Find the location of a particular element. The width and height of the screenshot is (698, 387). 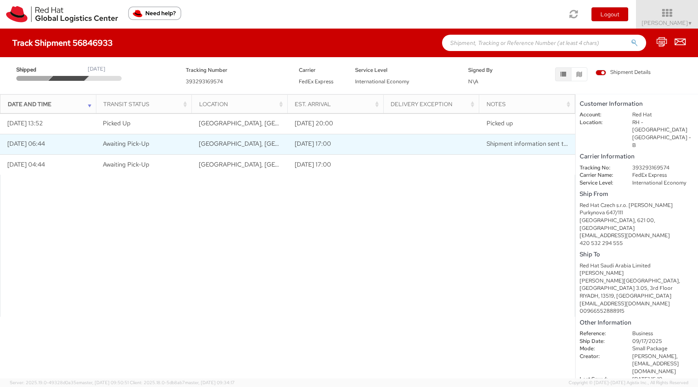

h5: Ship To is located at coordinates (637, 254).